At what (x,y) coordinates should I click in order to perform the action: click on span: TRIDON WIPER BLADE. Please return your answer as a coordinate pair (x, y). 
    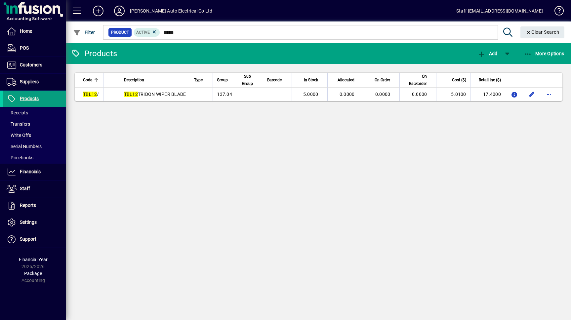
    Looking at the image, I should click on (155, 94).